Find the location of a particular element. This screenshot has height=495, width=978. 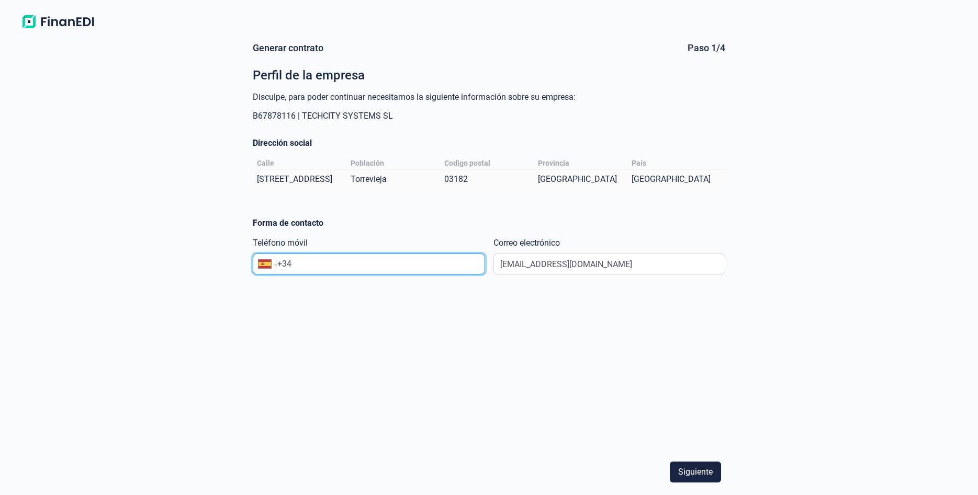

div: Población is located at coordinates (367, 163).